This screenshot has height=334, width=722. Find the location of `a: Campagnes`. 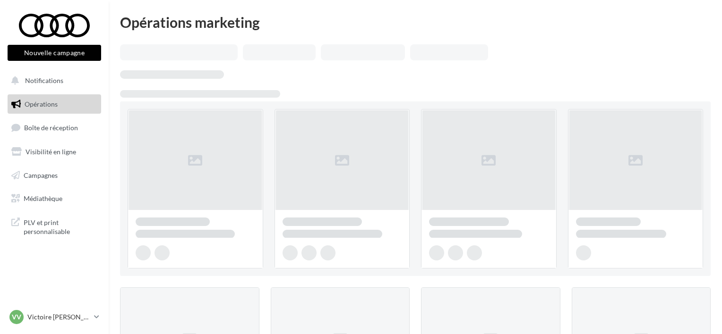

a: Campagnes is located at coordinates (54, 176).